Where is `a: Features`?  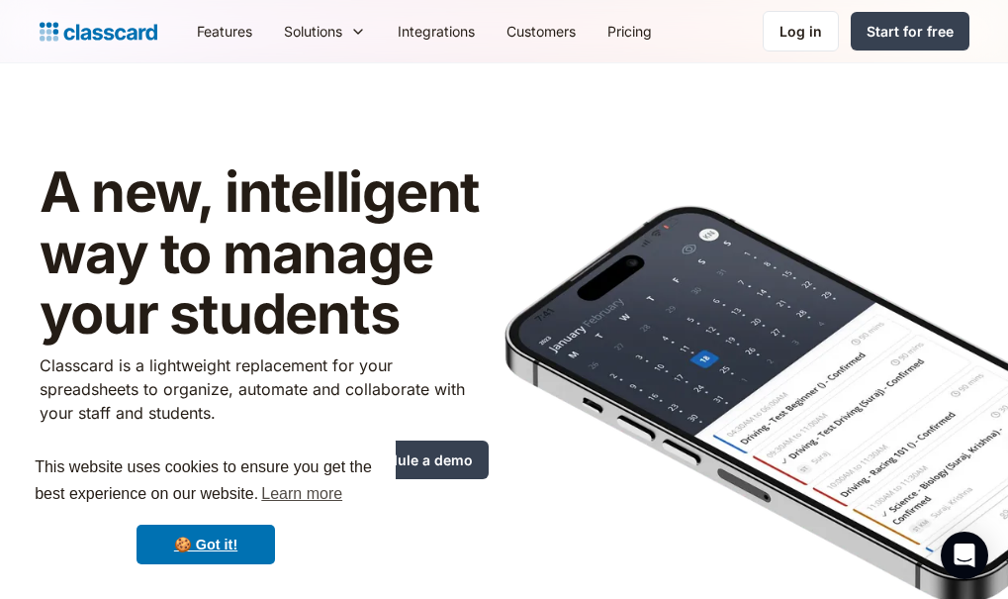
a: Features is located at coordinates (225, 31).